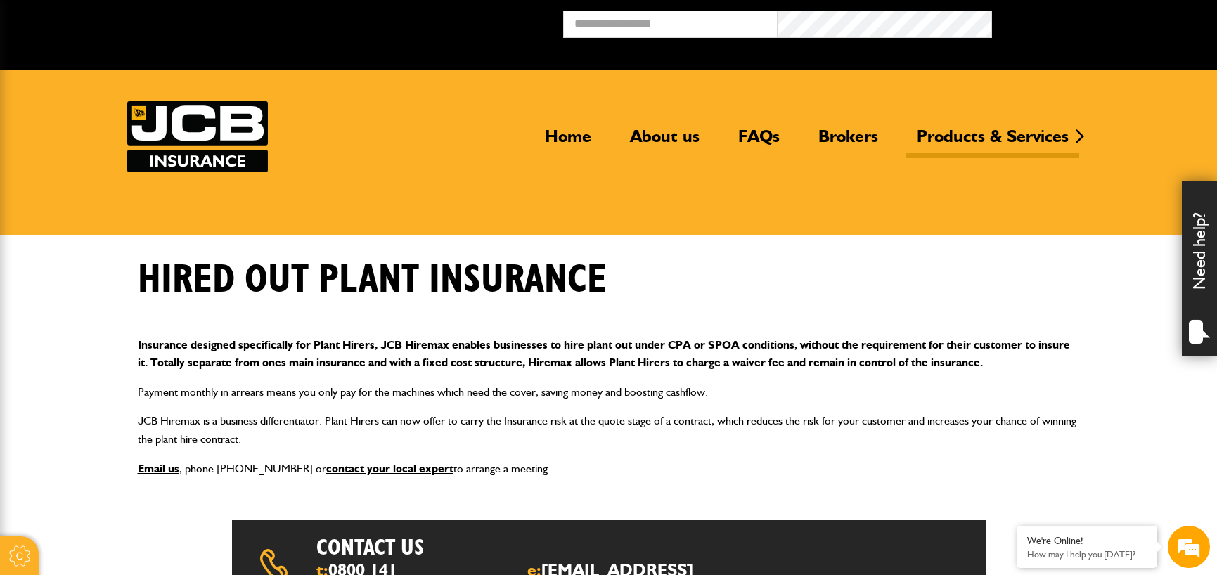 The height and width of the screenshot is (575, 1217). What do you see at coordinates (609, 354) in the screenshot?
I see `p: Insurance designed specifically for Plant Hirers, JCB Hiremax enables businesses to hire plant ou...` at bounding box center [609, 354].